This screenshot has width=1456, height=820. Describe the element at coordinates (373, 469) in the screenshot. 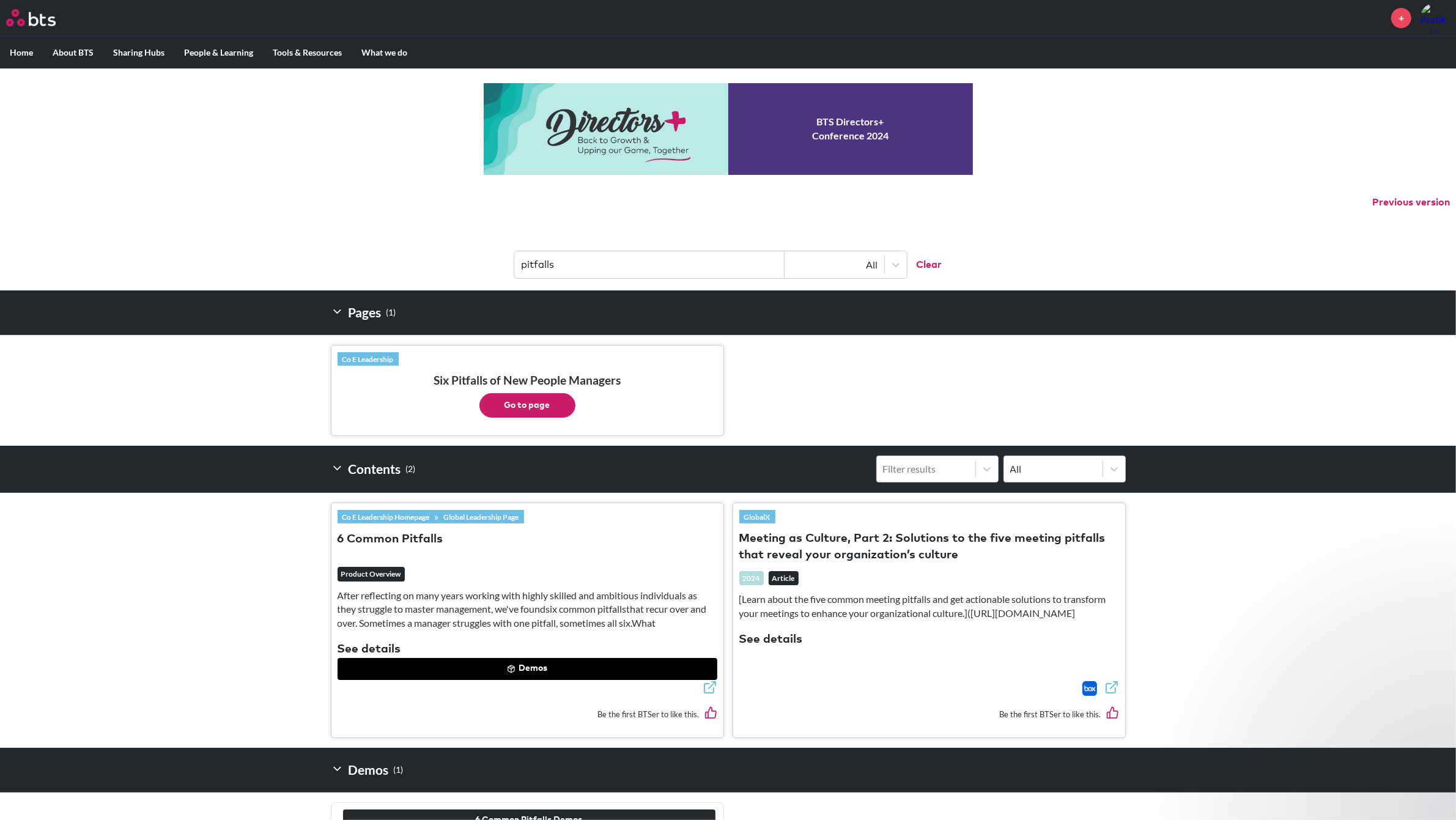

I see `h2: Contents` at that location.